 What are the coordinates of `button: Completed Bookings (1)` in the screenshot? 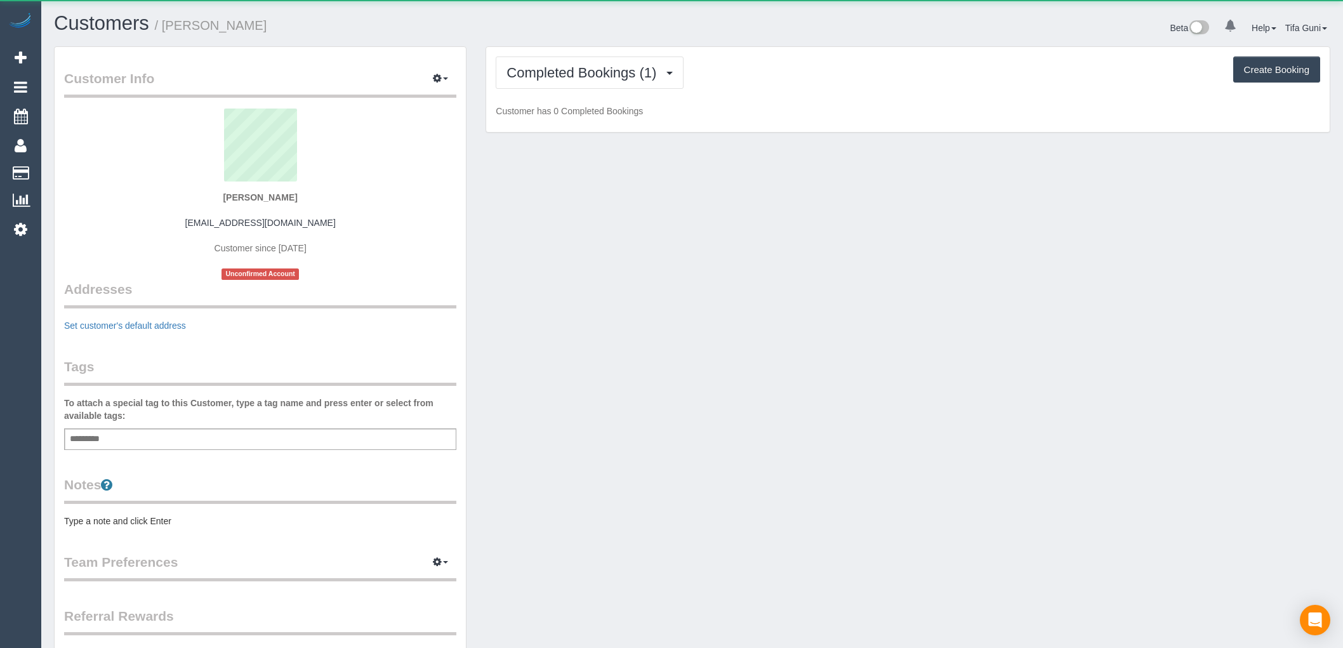 It's located at (590, 72).